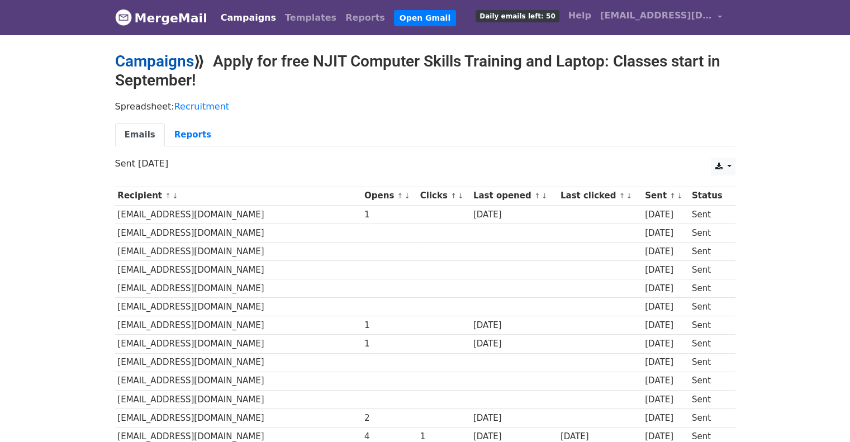 The image size is (850, 442). Describe the element at coordinates (666, 196) in the screenshot. I see `th: Sent` at that location.